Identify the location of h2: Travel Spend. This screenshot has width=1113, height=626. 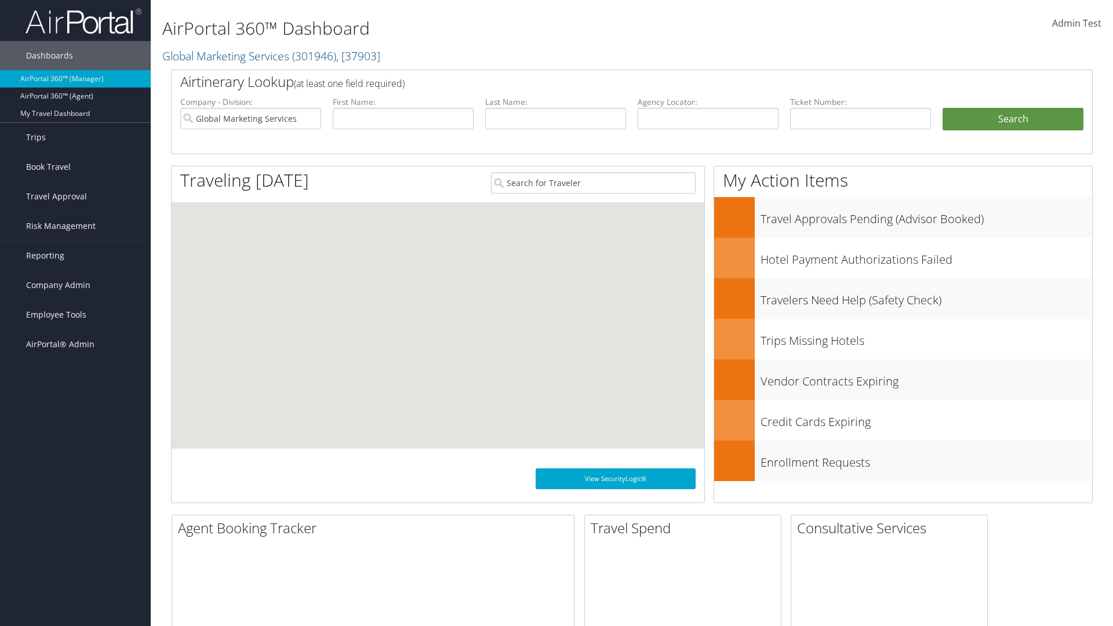
(686, 528).